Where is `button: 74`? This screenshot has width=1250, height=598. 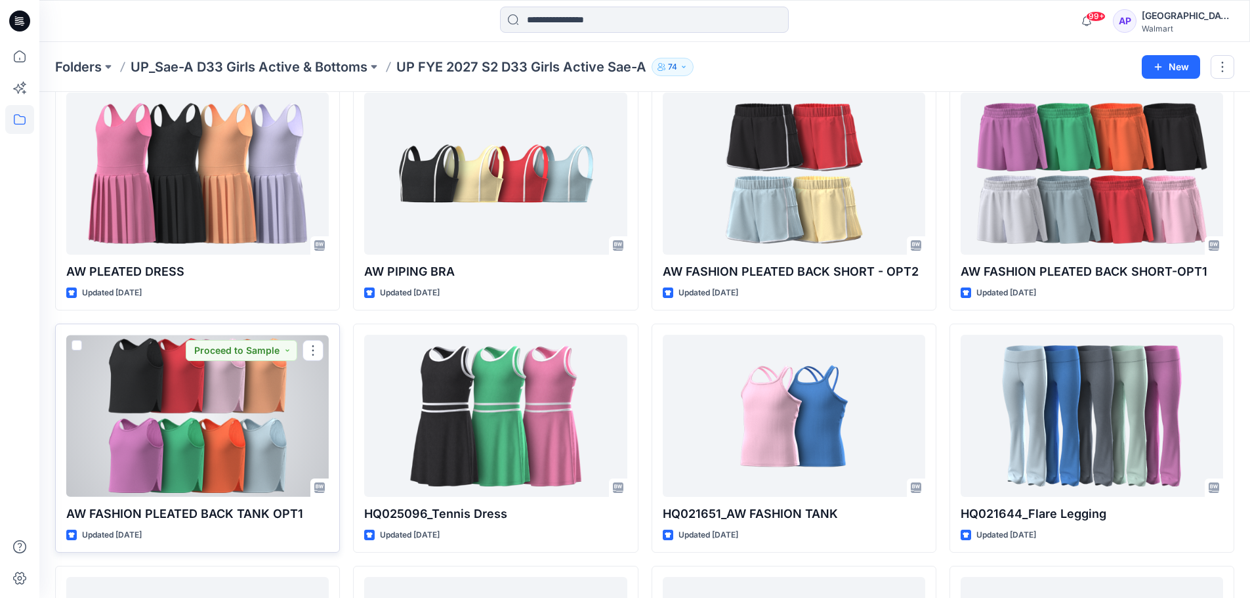 button: 74 is located at coordinates (672, 67).